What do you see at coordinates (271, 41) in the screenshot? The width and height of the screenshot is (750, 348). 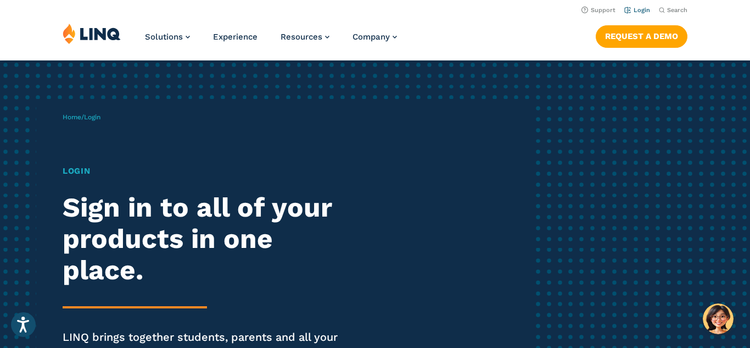 I see `nav: Primary Navigation` at bounding box center [271, 41].